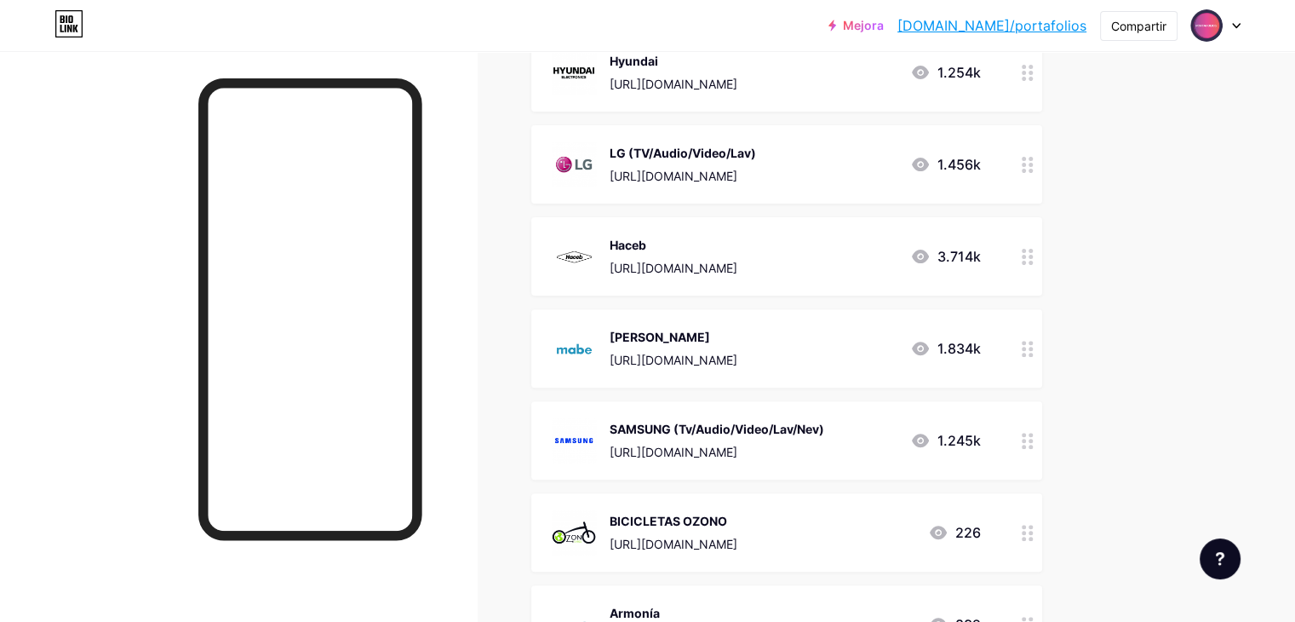 This screenshot has height=622, width=1295. I want to click on font: 226, so click(968, 532).